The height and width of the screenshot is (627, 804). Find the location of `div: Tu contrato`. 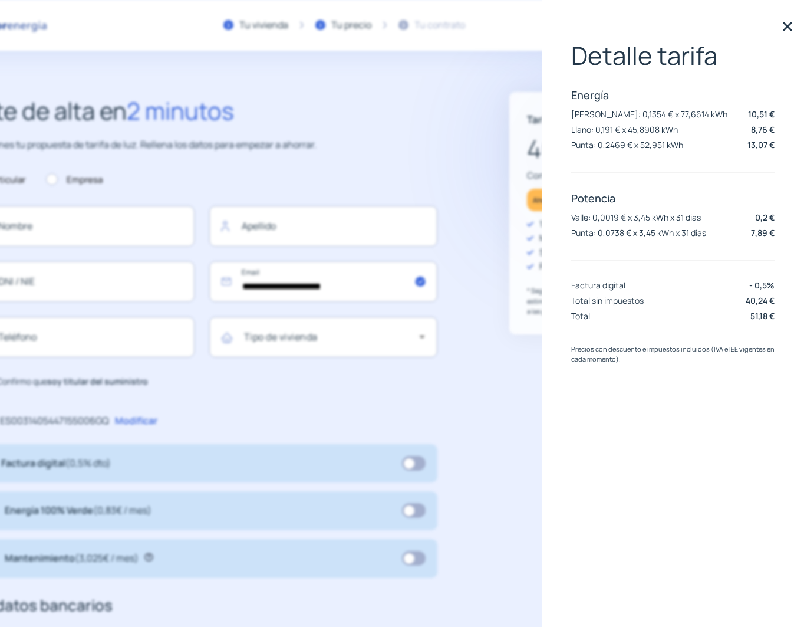

div: Tu contrato is located at coordinates (440, 25).